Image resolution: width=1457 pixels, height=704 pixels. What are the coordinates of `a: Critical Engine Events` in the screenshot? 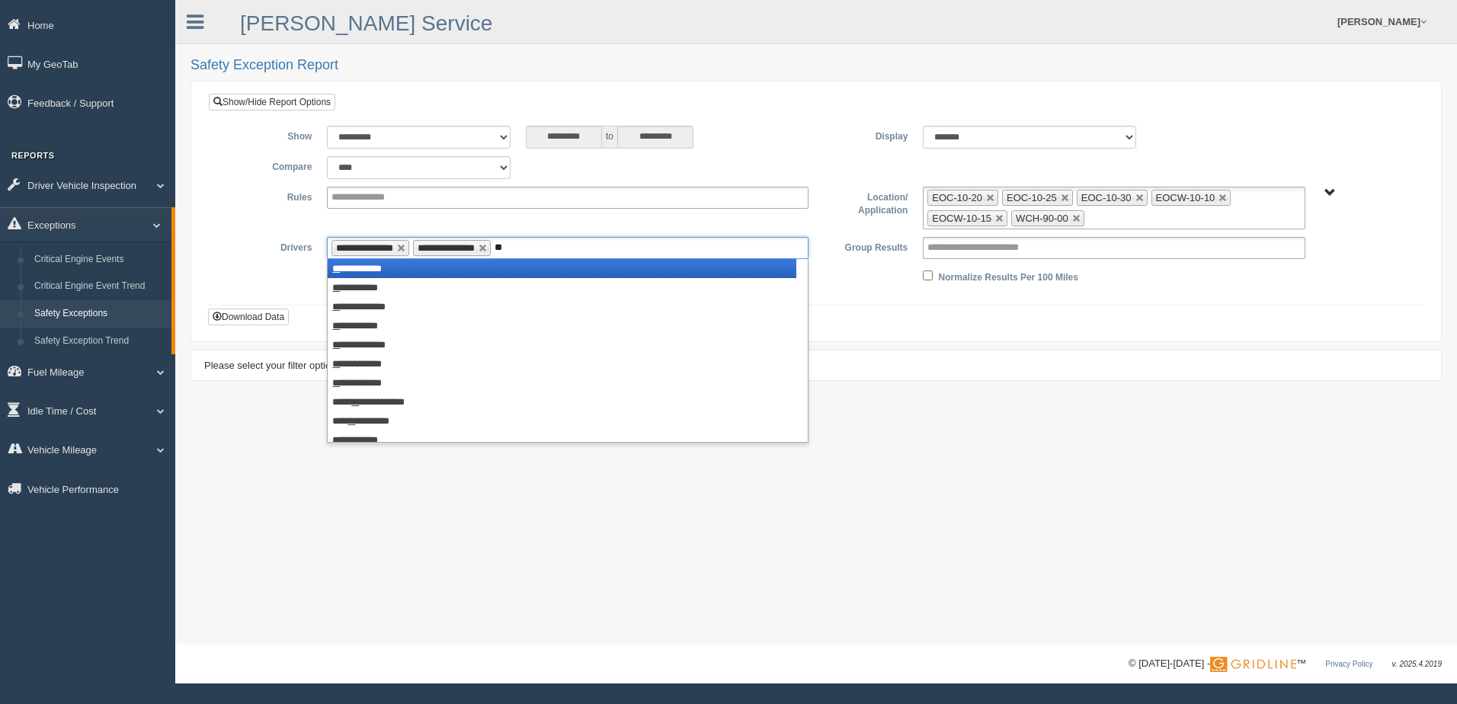 It's located at (99, 260).